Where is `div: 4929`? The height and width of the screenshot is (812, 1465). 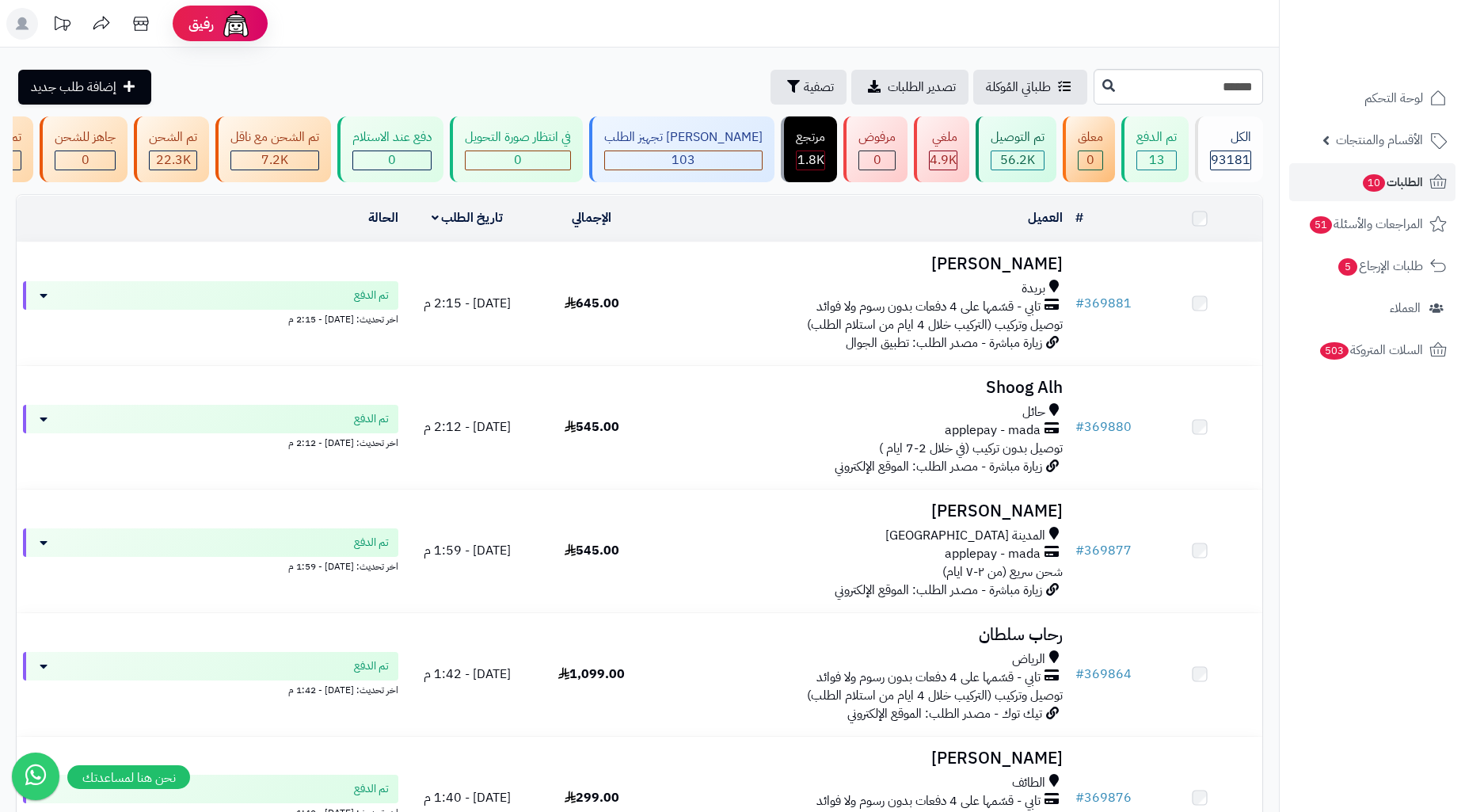
div: 4929 is located at coordinates (943, 160).